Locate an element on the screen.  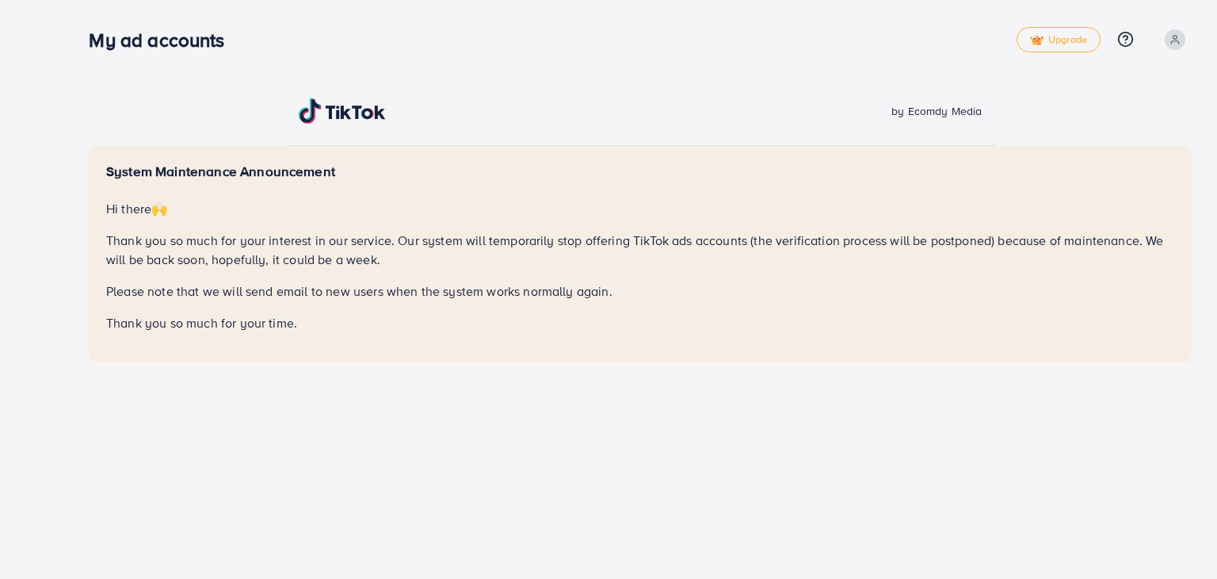
a: tickUpgrade is located at coordinates (1059, 40).